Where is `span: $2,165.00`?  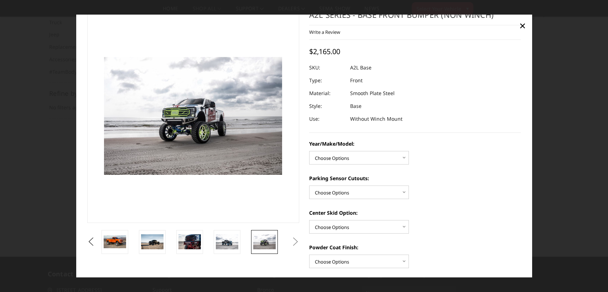
span: $2,165.00 is located at coordinates (324, 51).